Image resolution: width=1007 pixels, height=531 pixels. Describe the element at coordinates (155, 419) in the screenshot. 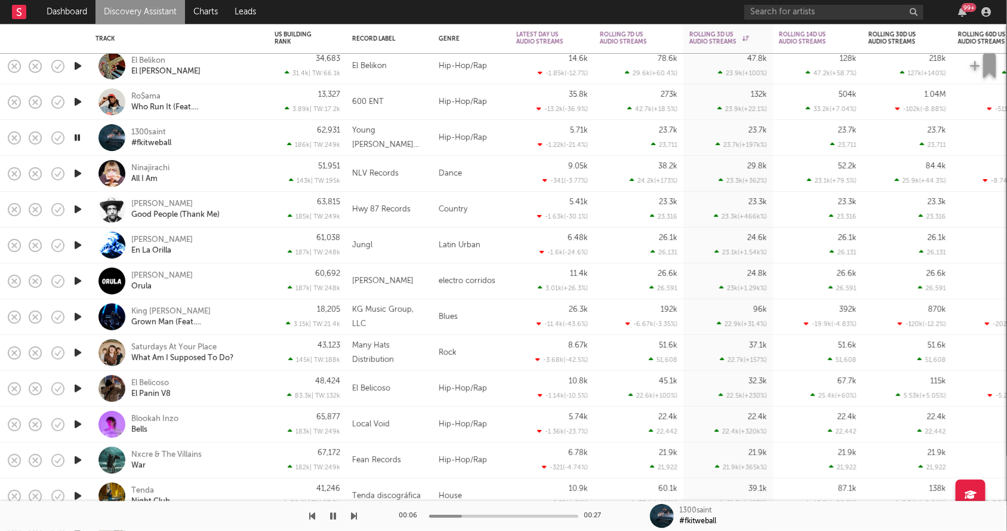

I see `a: Blookah Inzo` at that location.